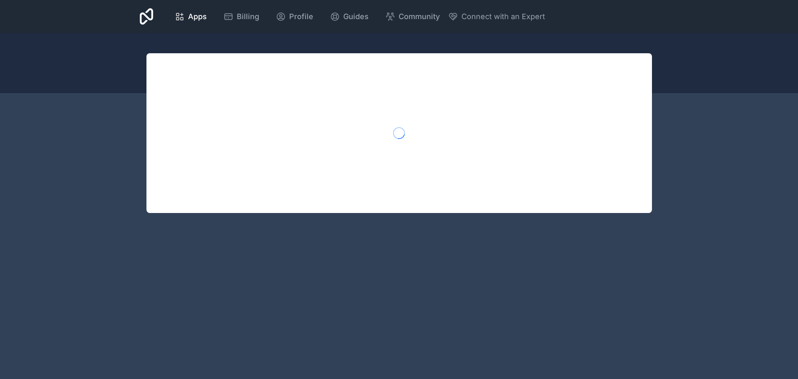 The image size is (798, 379). Describe the element at coordinates (419, 17) in the screenshot. I see `span: Community` at that location.